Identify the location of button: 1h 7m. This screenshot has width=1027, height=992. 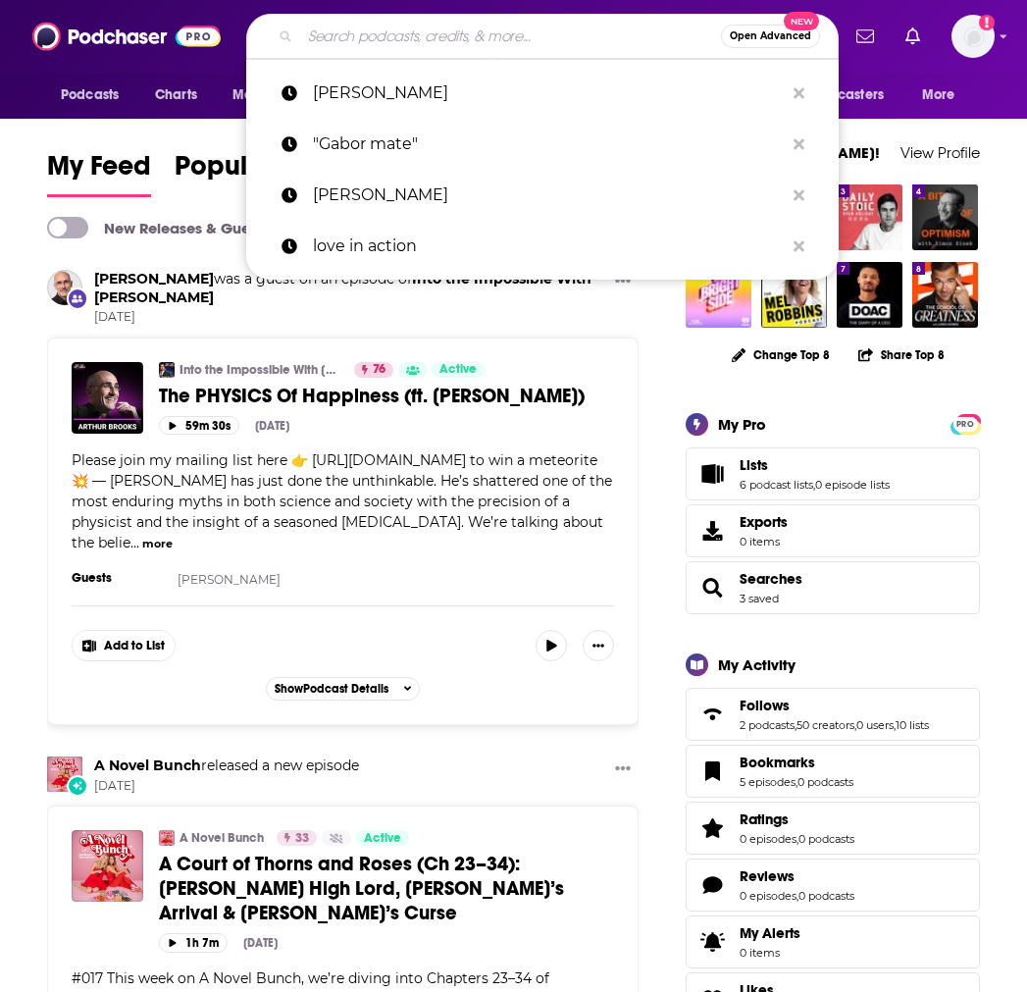
(193, 942).